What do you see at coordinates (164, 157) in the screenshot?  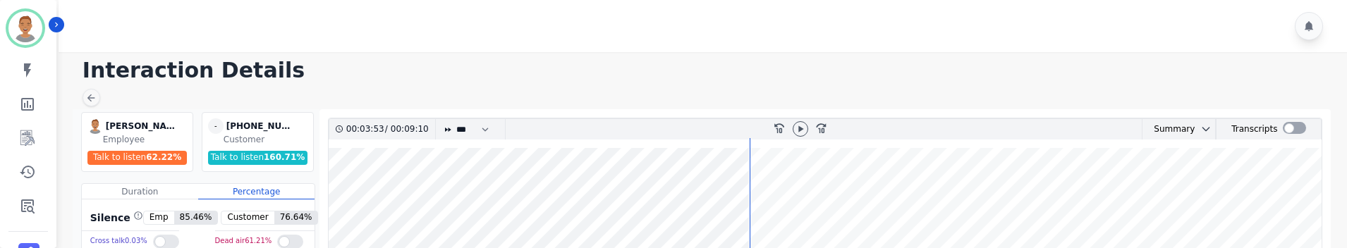 I see `span: 62.22 %` at bounding box center [164, 157].